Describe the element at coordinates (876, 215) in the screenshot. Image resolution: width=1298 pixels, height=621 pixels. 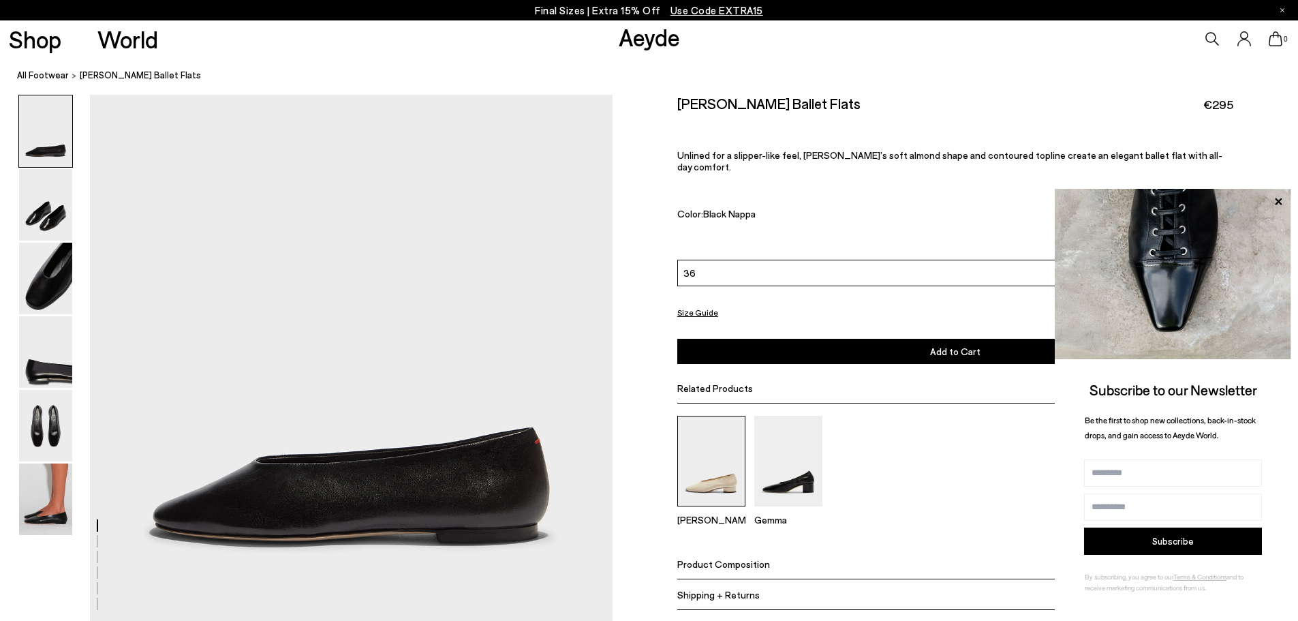
I see `div: Color:` at that location.